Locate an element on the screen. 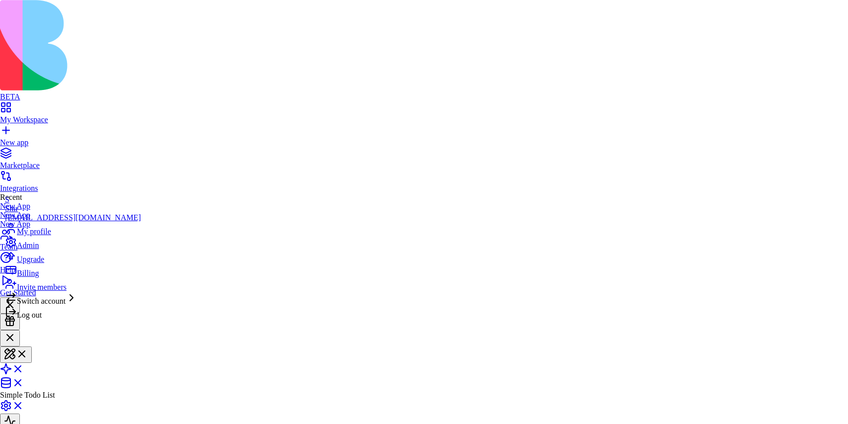 Image resolution: width=848 pixels, height=424 pixels. span: Admin is located at coordinates (28, 245).